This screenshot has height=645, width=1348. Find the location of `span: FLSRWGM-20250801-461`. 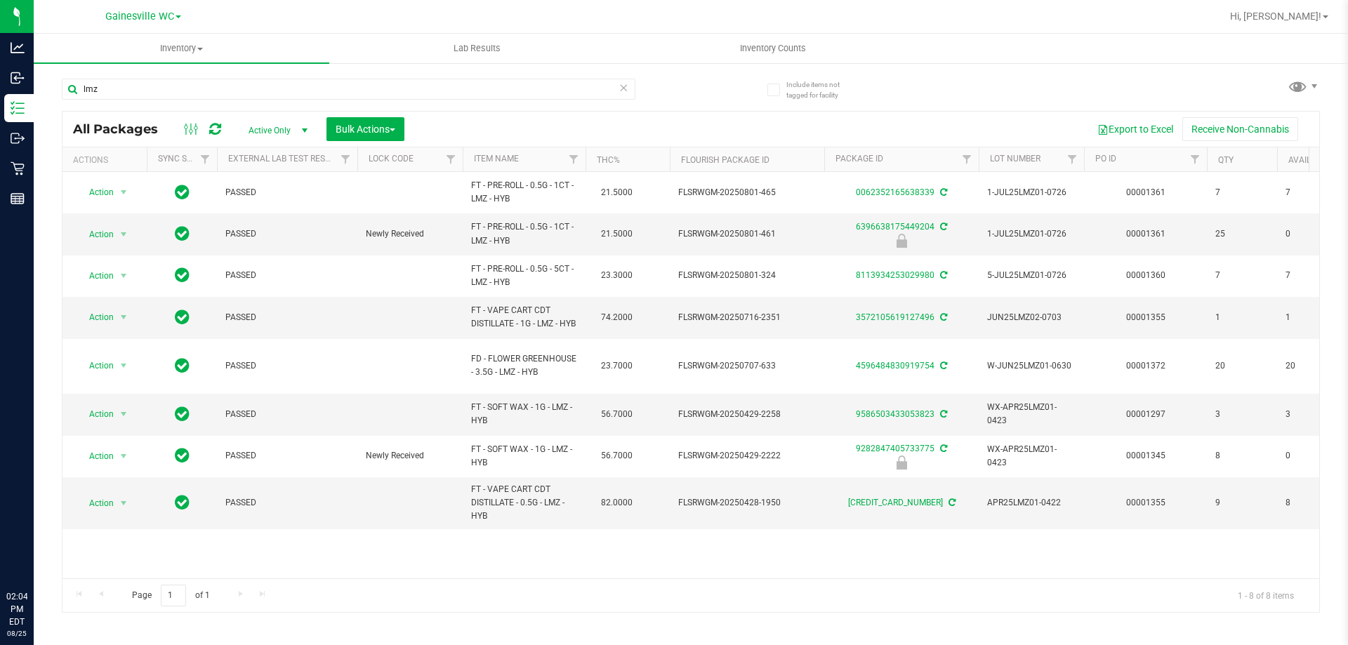

span: FLSRWGM-20250801-461 is located at coordinates (747, 234).